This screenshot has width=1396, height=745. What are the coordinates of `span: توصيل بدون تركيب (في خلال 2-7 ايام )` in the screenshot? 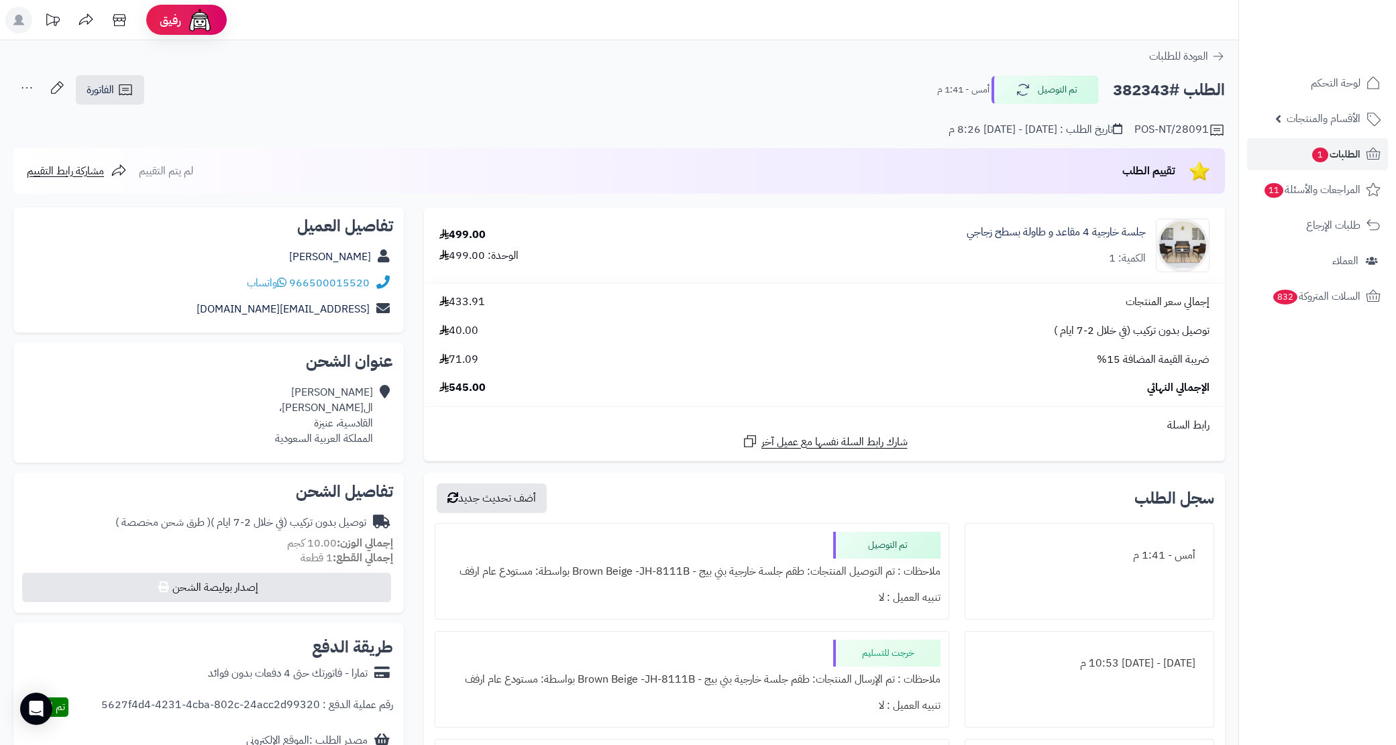 It's located at (1131, 331).